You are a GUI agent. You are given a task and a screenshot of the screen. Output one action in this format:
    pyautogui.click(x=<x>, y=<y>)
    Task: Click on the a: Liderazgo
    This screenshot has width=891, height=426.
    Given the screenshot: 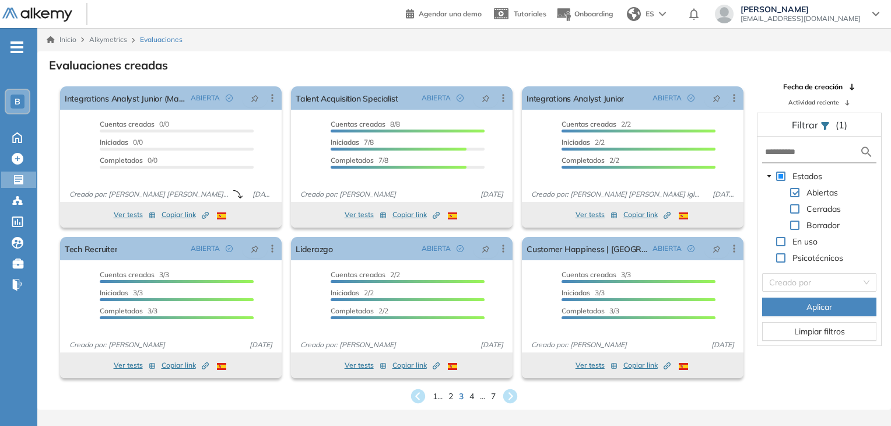 What is the action you would take?
    pyautogui.click(x=314, y=249)
    